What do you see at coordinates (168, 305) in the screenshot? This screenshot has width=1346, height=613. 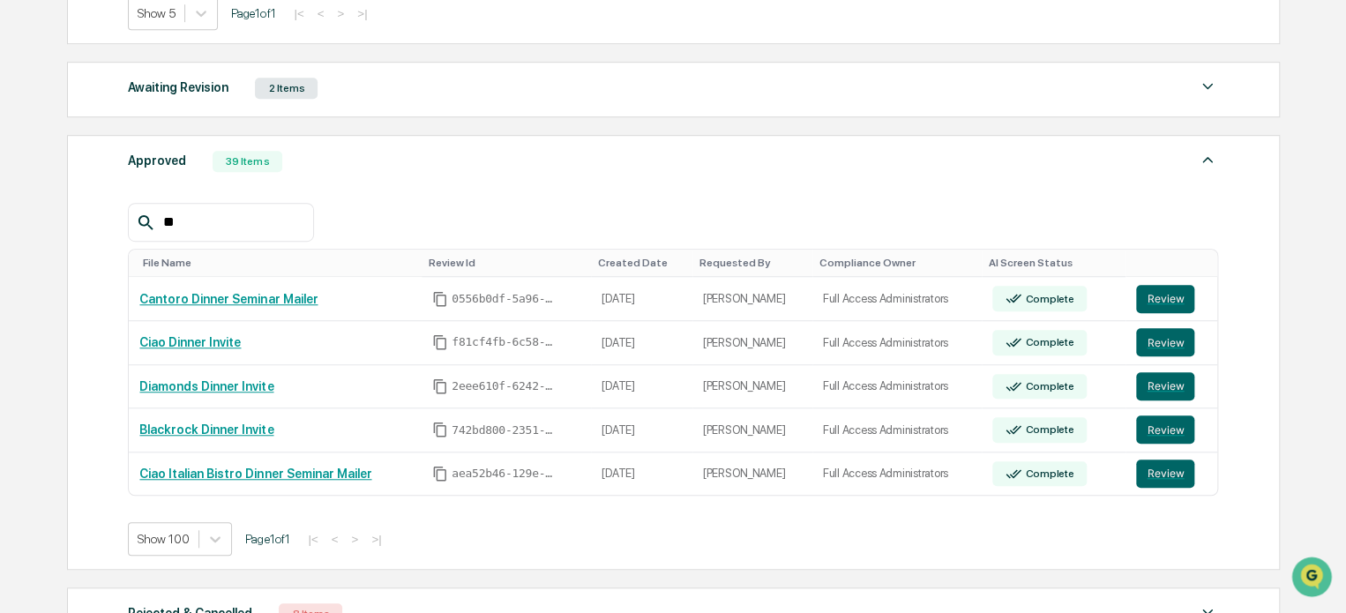 I see `a: Powered byPylon` at bounding box center [168, 305].